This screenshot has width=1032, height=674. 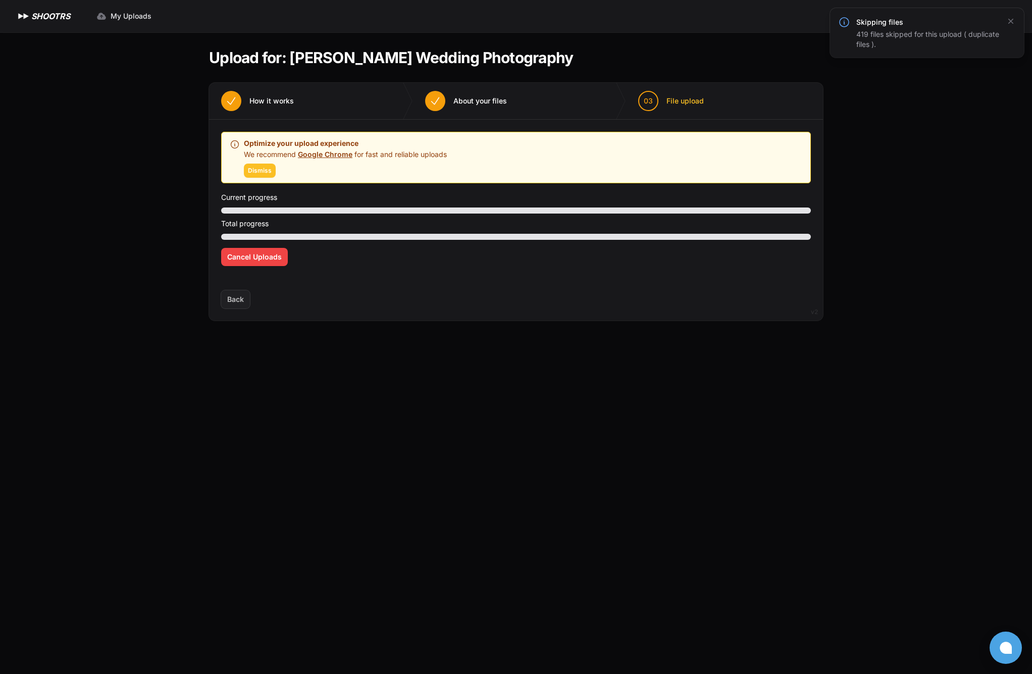 I want to click on p: Optimize your upload experience, so click(x=345, y=143).